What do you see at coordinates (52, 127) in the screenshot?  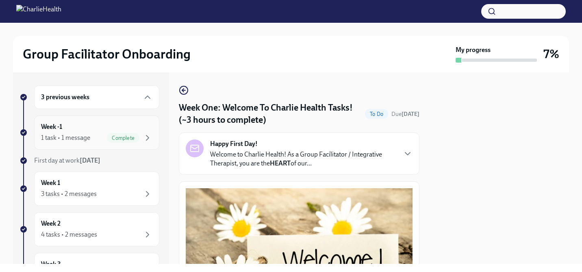 I see `h6: Week -1` at bounding box center [52, 127].